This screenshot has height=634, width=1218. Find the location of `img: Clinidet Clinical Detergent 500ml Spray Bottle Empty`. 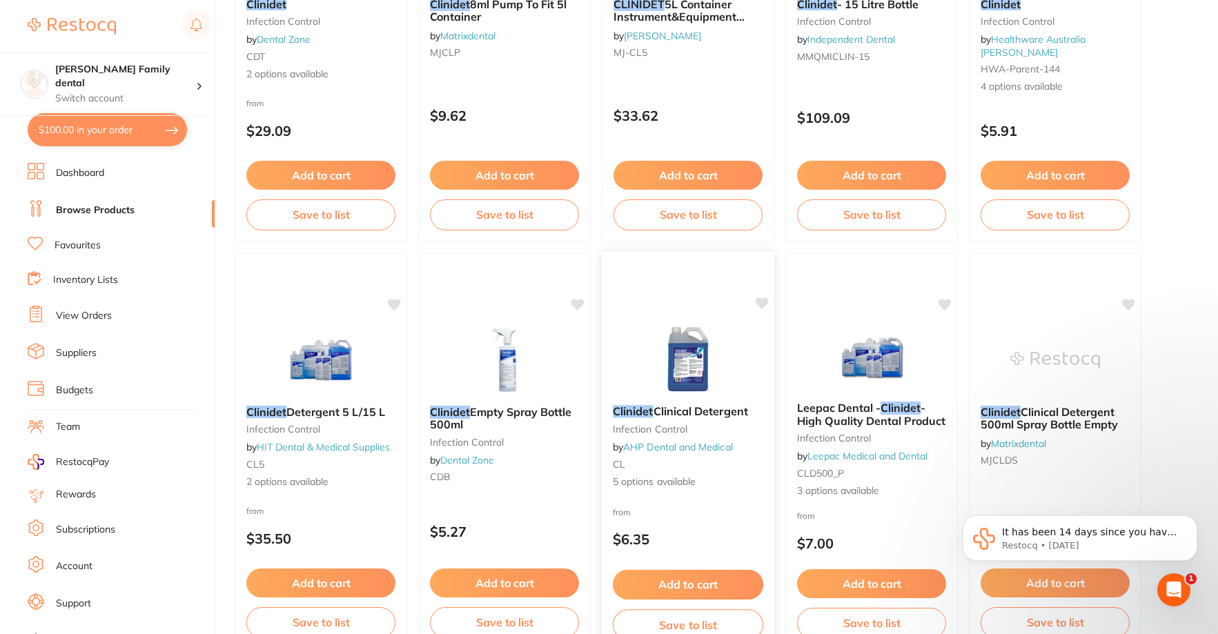

img: Clinidet Clinical Detergent 500ml Spray Bottle Empty is located at coordinates (1055, 360).